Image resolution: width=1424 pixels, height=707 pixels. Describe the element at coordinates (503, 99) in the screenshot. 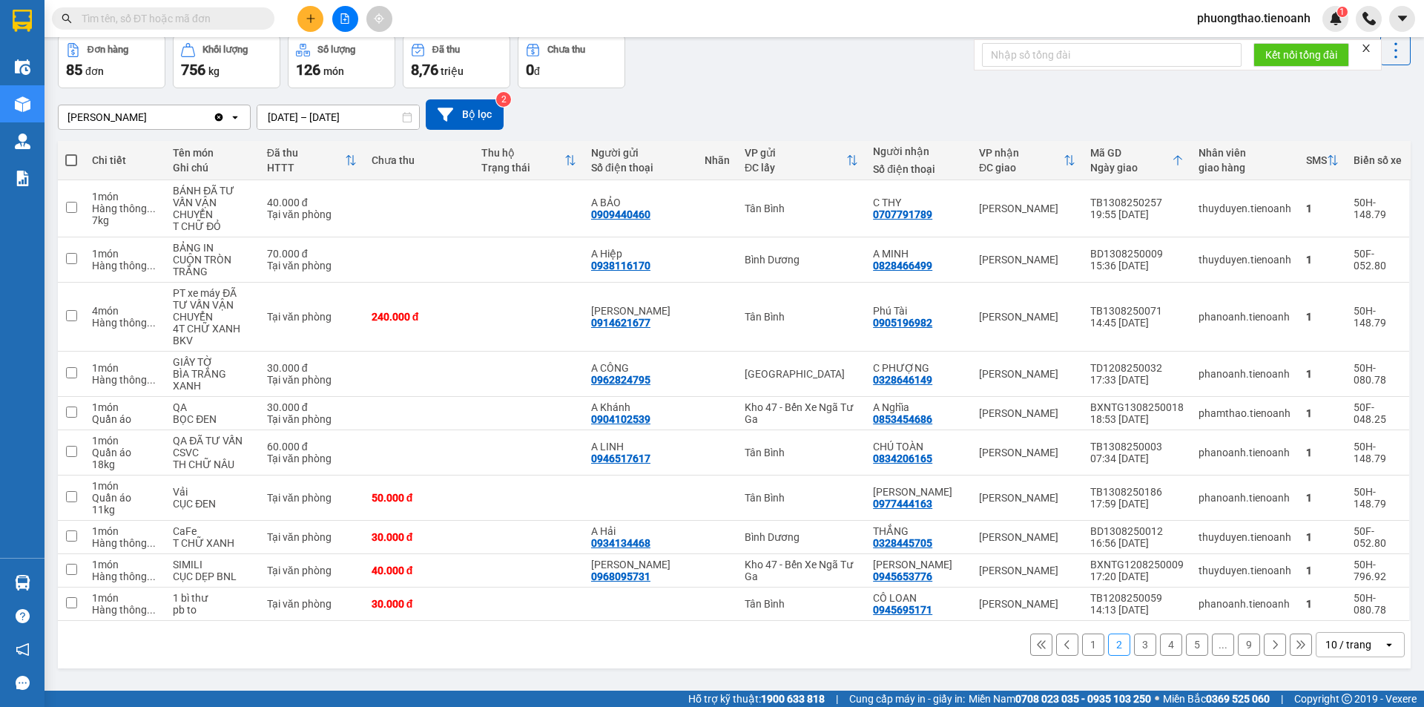

I see `sup: 2` at that location.